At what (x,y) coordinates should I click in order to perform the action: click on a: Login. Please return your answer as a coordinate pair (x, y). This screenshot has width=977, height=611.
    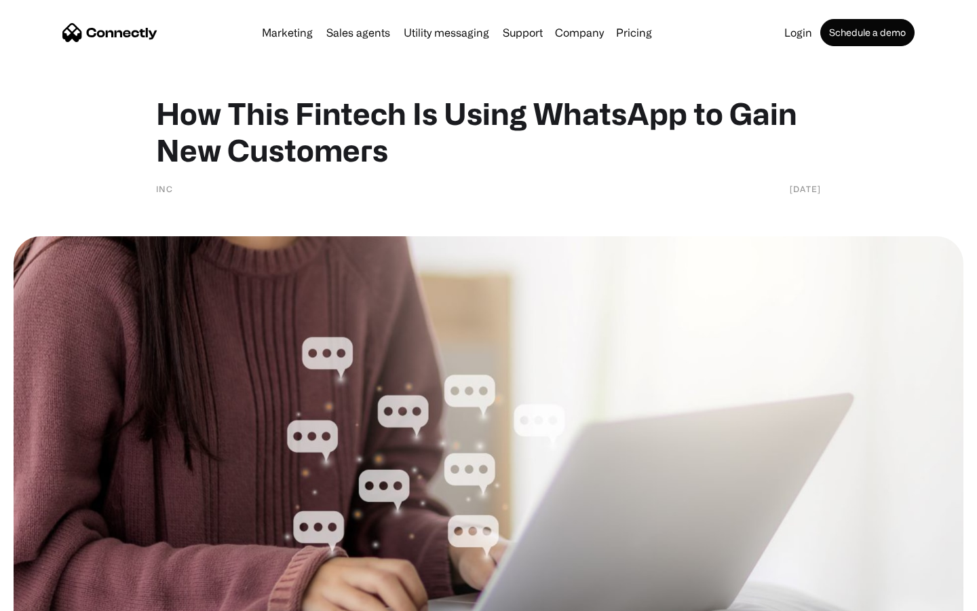
    Looking at the image, I should click on (798, 33).